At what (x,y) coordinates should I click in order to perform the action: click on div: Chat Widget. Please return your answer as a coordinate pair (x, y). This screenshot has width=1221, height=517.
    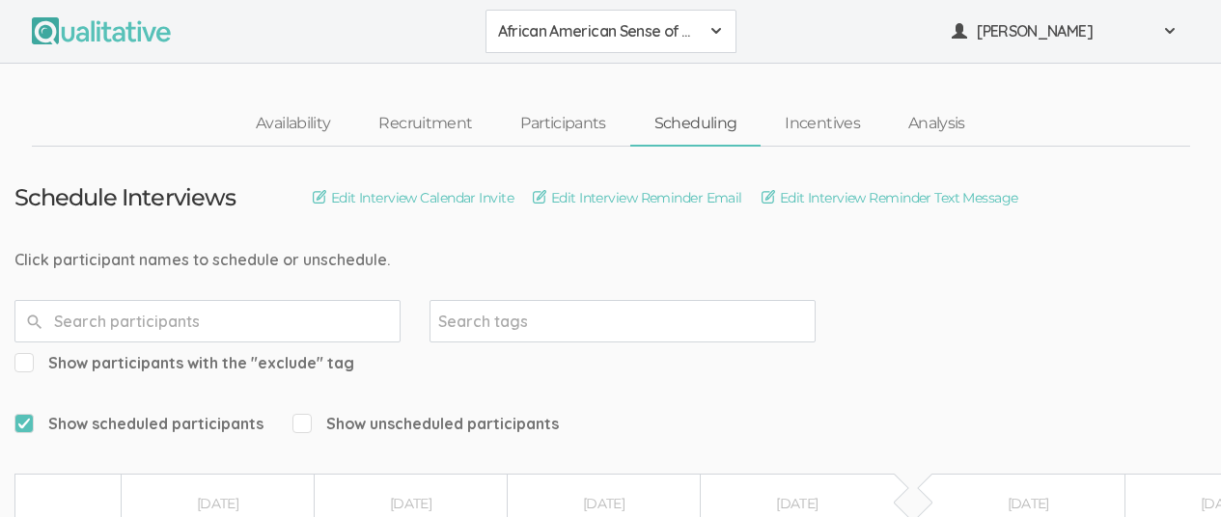
    Looking at the image, I should click on (1173, 471).